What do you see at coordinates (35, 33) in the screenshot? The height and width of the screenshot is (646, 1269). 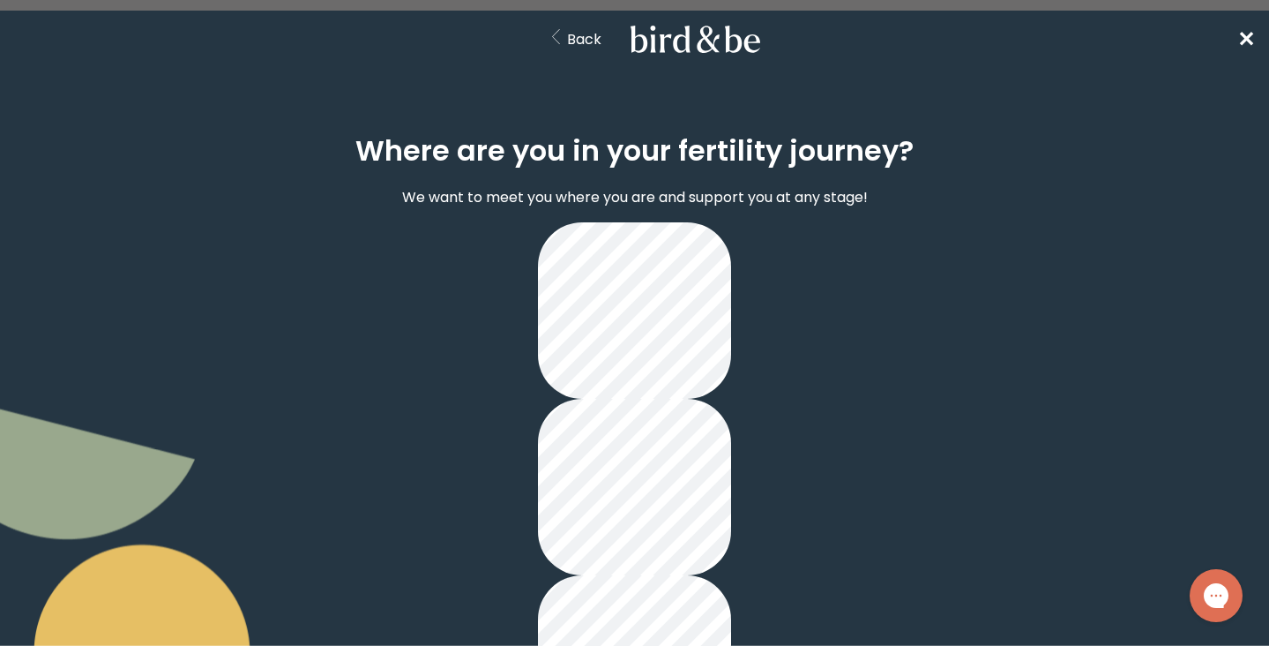 I see `button: Gorgias live chat` at bounding box center [35, 33].